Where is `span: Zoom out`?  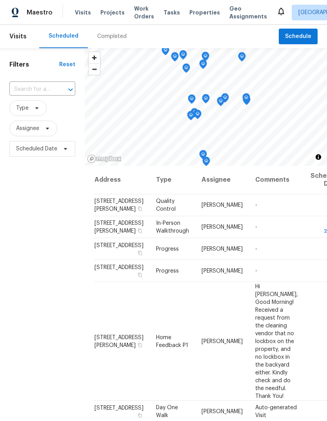 span: Zoom out is located at coordinates (94, 69).